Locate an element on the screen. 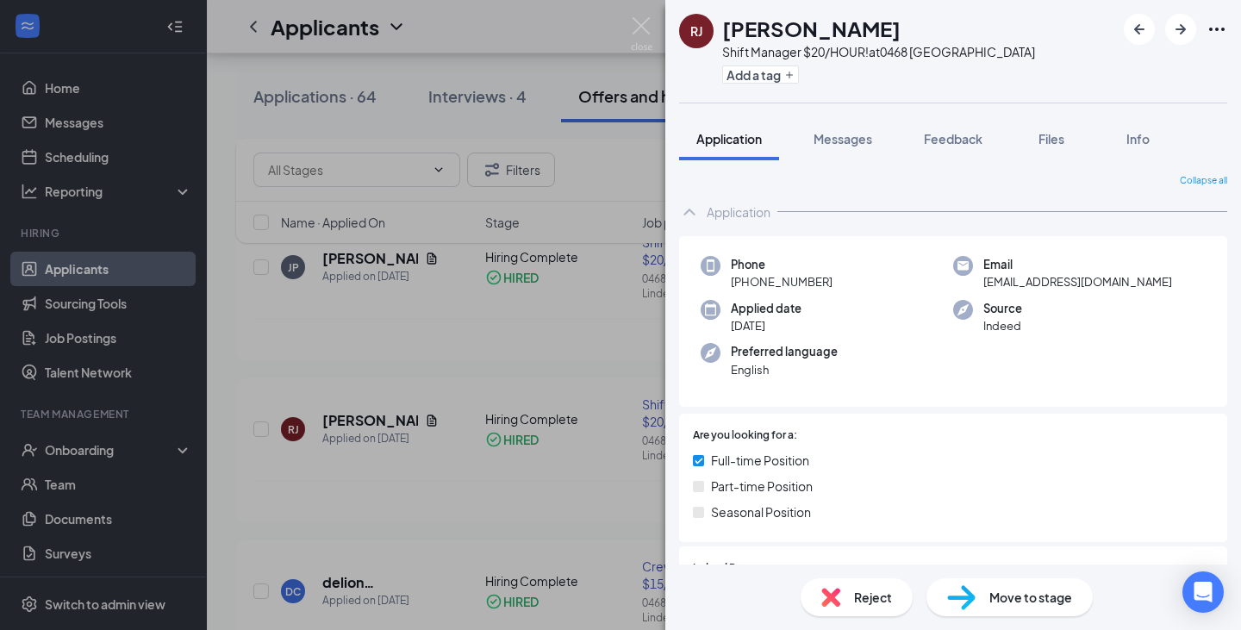  span: Messages is located at coordinates (843, 139).